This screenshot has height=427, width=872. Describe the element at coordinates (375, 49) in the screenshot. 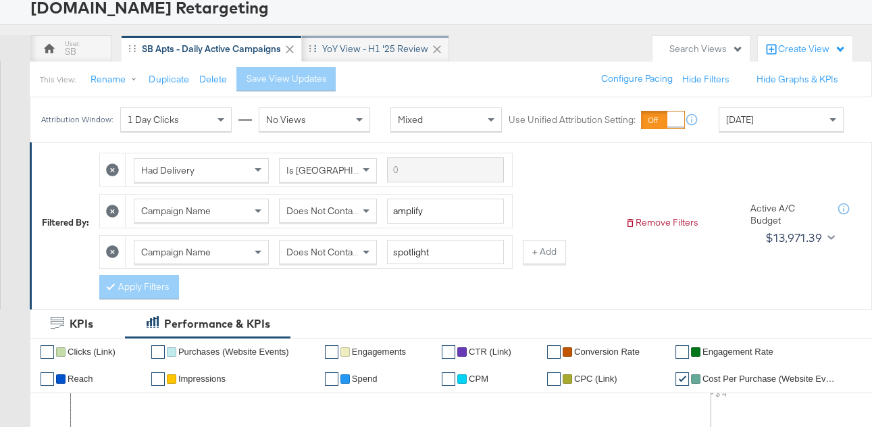

I see `div: YoY View - H1 '25 Review` at that location.